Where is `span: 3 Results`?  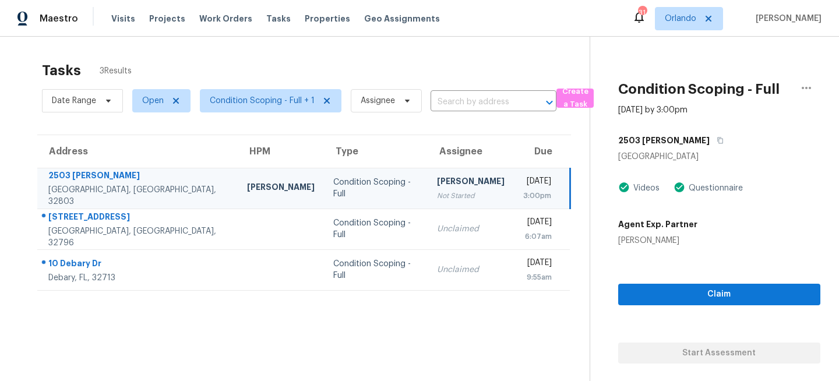 span: 3 Results is located at coordinates (115, 71).